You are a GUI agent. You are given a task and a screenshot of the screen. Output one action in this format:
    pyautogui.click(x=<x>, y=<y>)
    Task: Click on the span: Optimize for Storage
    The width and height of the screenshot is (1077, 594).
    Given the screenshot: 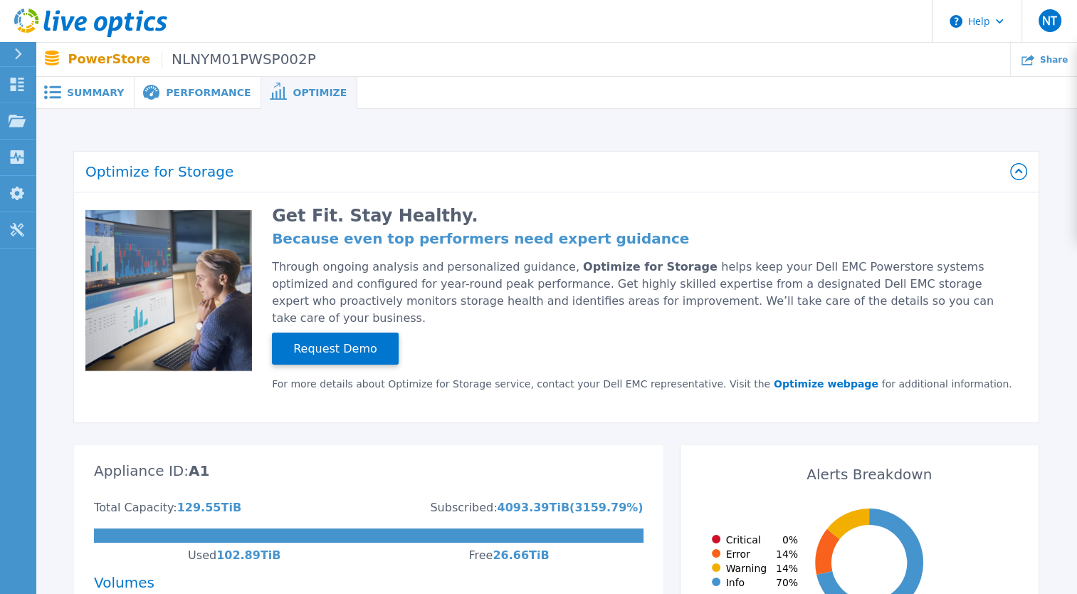 What is the action you would take?
    pyautogui.click(x=652, y=266)
    